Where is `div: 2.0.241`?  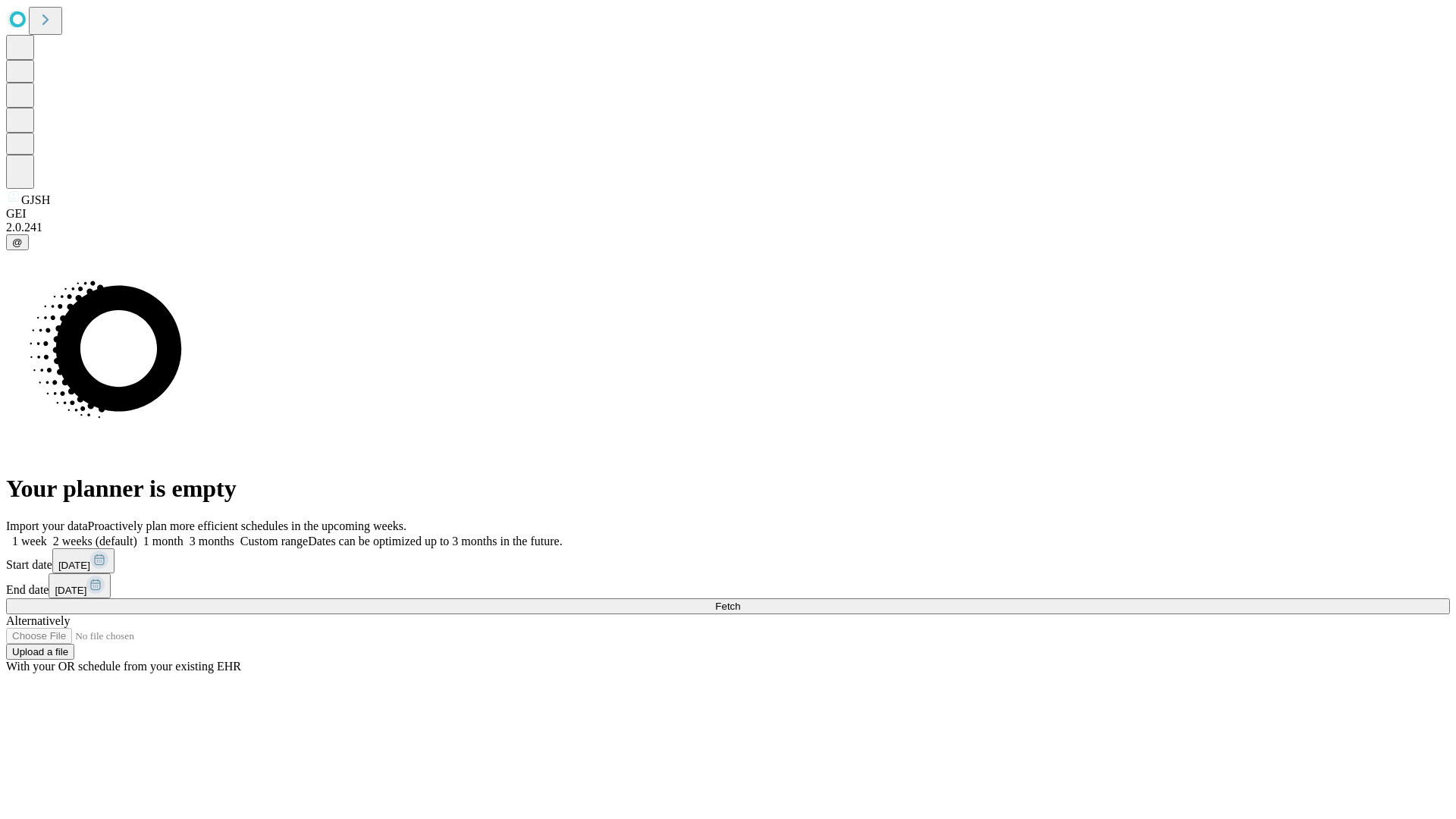 div: 2.0.241 is located at coordinates (728, 228).